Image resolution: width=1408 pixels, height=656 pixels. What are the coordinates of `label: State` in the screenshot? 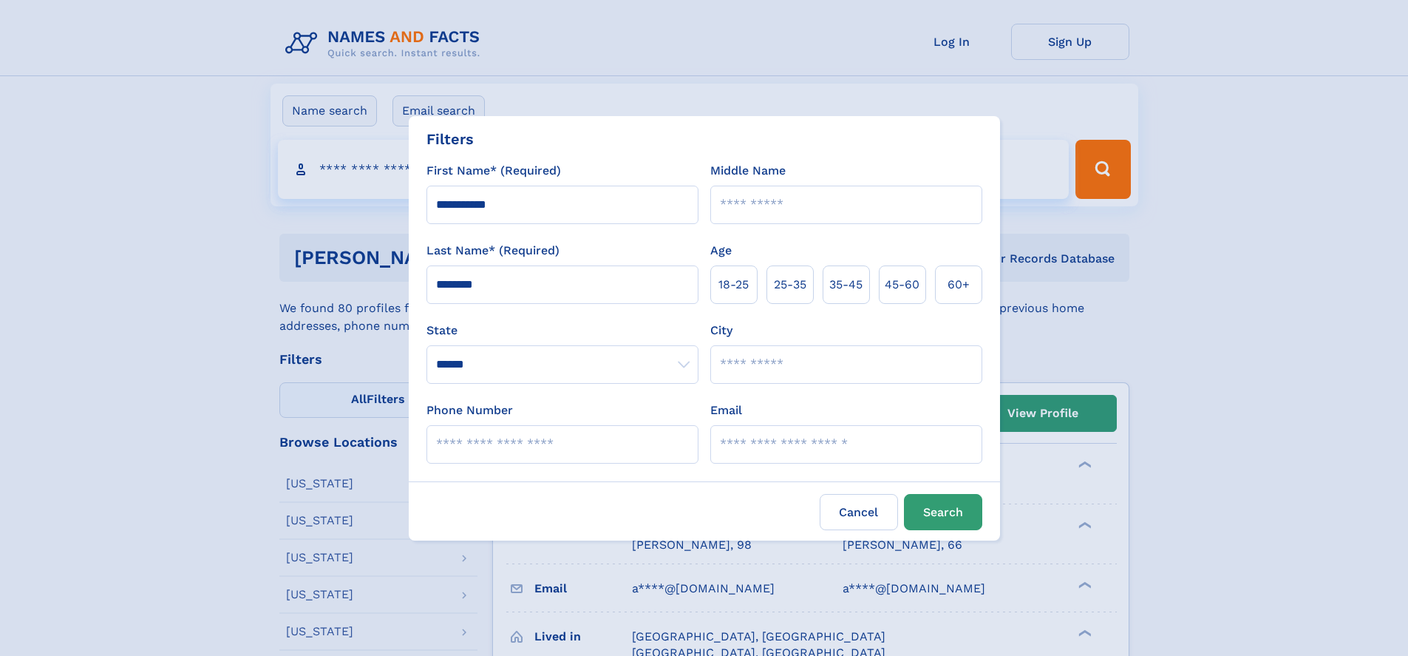 It's located at (563, 330).